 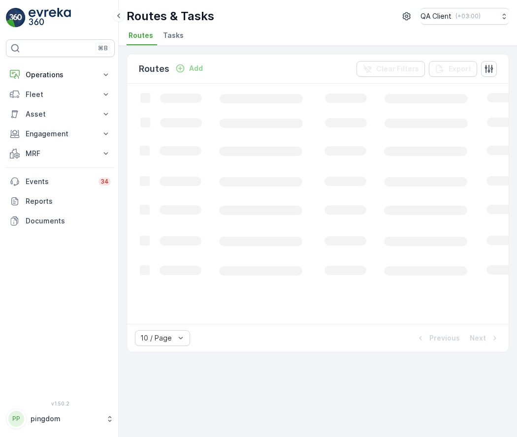 I want to click on button: PPpingdom, so click(x=60, y=419).